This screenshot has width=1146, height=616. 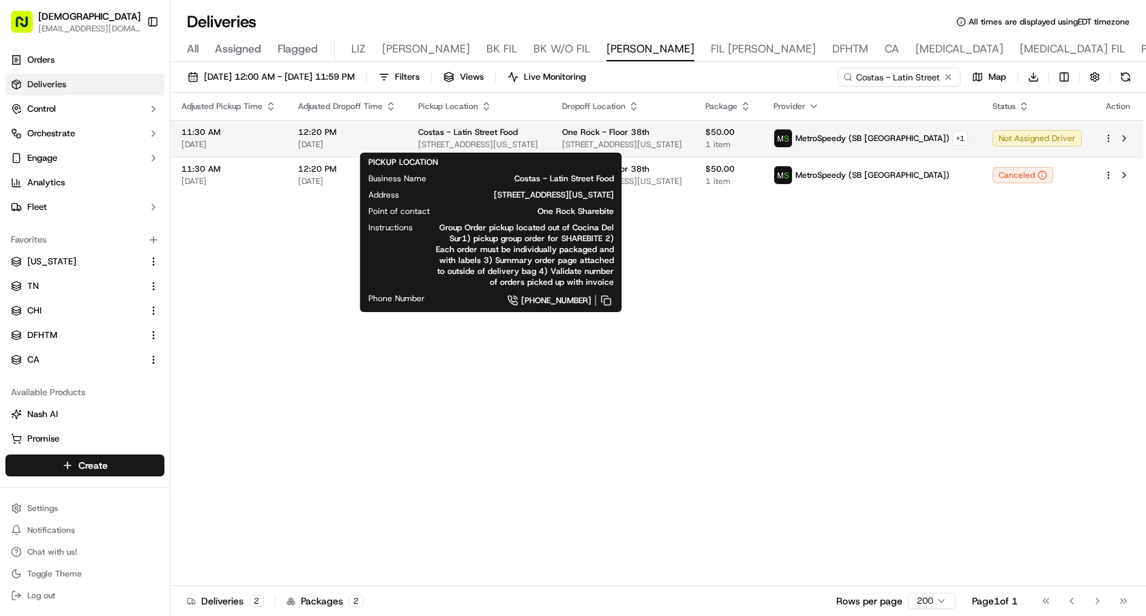 I want to click on button: Settings, so click(x=85, y=509).